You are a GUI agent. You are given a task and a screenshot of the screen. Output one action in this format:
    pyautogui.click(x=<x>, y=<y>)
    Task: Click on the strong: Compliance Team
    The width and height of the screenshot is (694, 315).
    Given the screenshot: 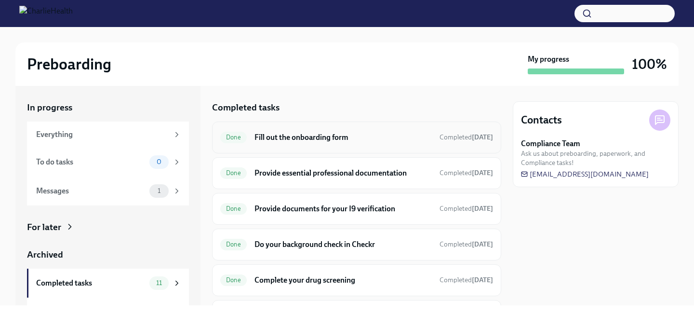 What is the action you would take?
    pyautogui.click(x=550, y=144)
    